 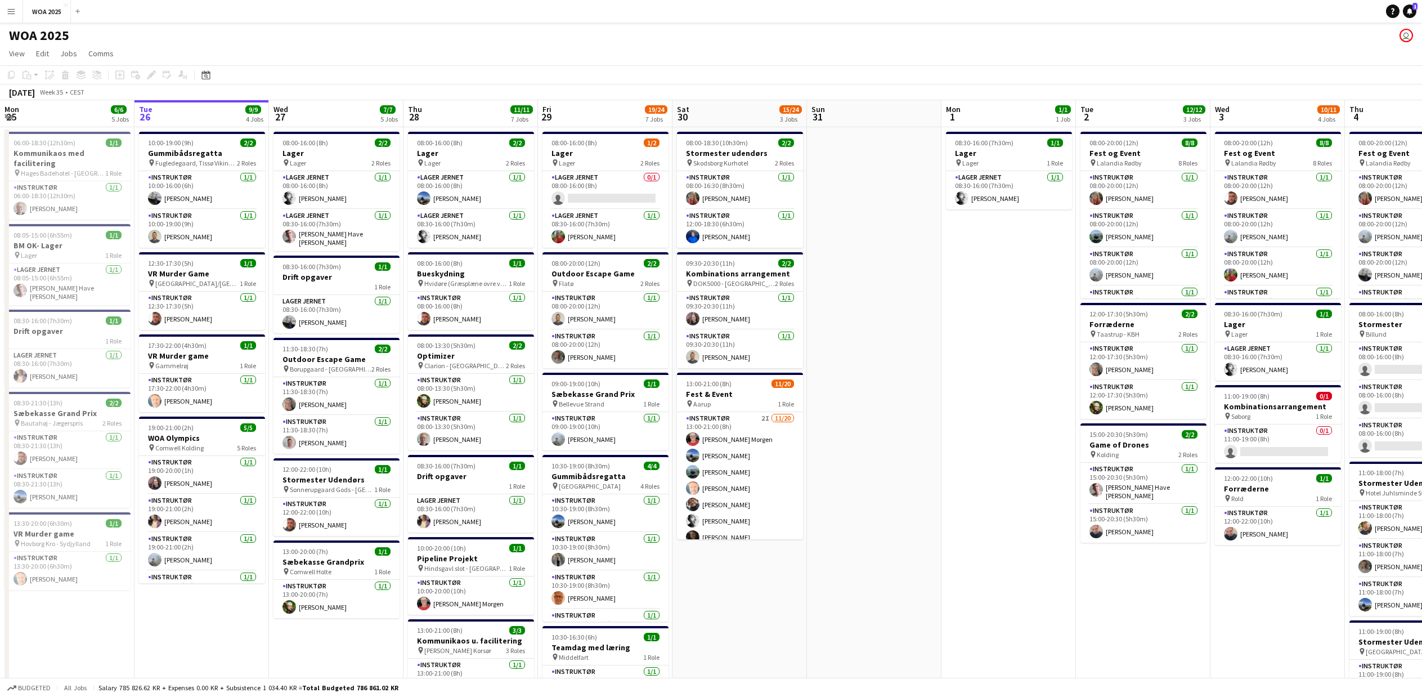 What do you see at coordinates (702, 403) in the screenshot?
I see `span: Aarup` at bounding box center [702, 403].